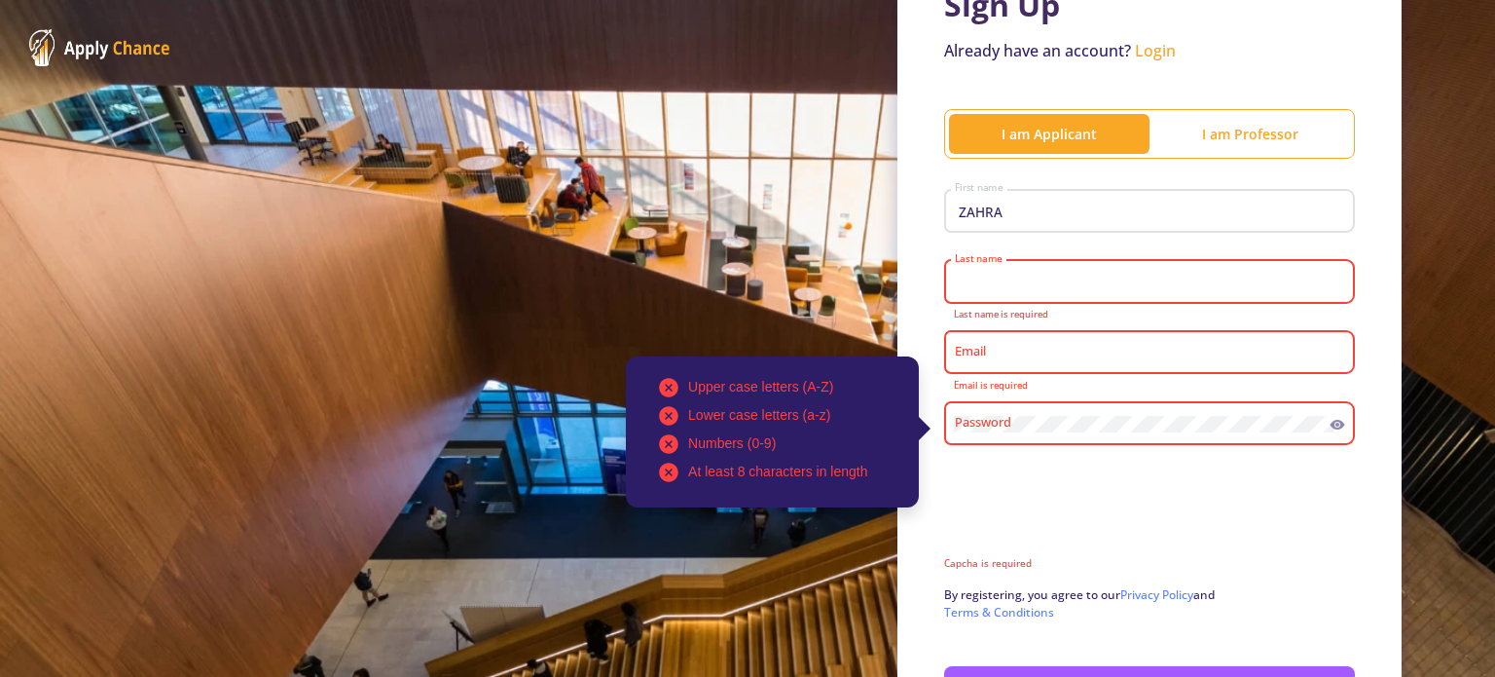 This screenshot has width=1495, height=677. I want to click on span: Upper case letters (A-Z), so click(760, 387).